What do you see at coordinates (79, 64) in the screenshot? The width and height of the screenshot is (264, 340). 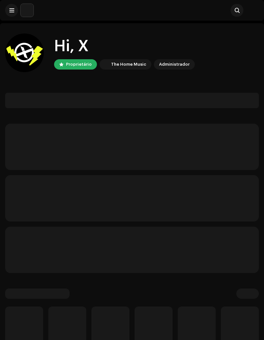 I see `div: Proprietário` at bounding box center [79, 64].